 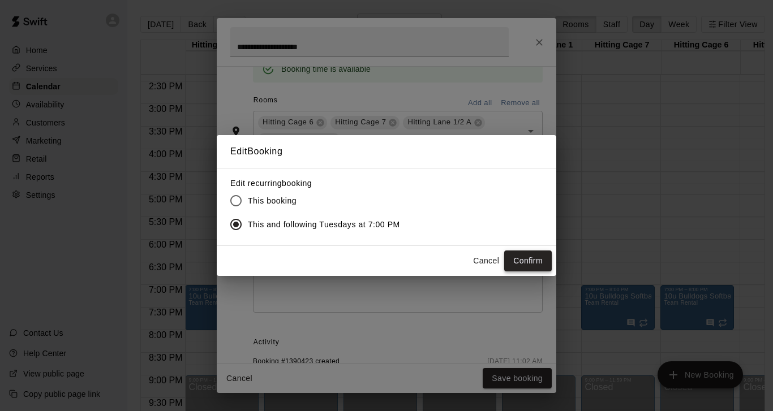 I want to click on h2: Edit Booking, so click(x=387, y=152).